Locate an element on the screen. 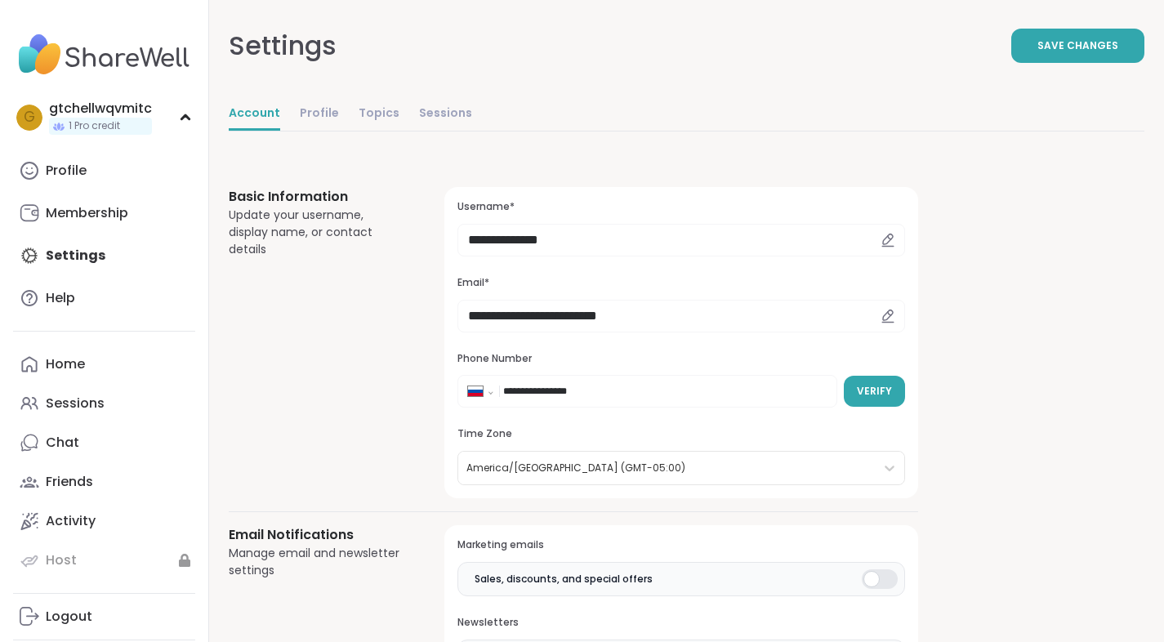 The height and width of the screenshot is (642, 1164). a: Host is located at coordinates (104, 560).